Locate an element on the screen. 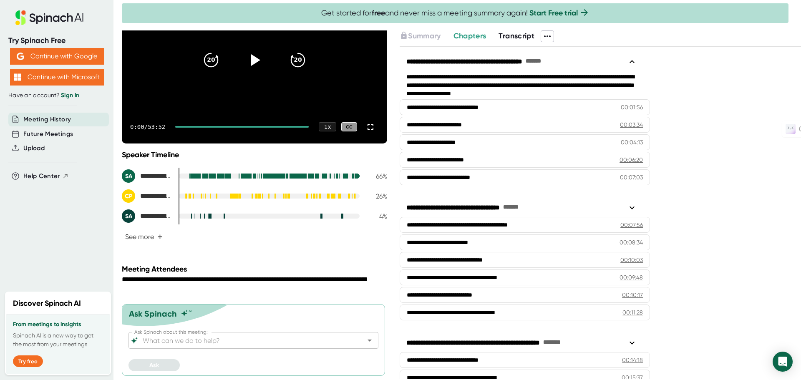  div: Ask Spinach is located at coordinates (153, 314).